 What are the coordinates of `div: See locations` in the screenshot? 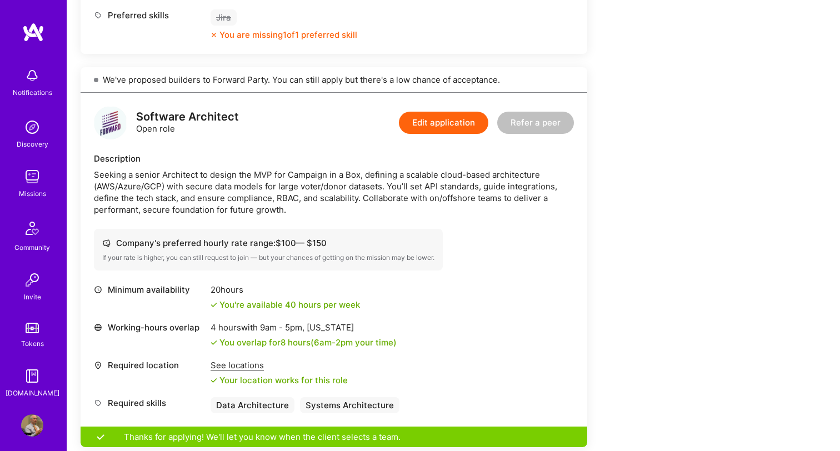 It's located at (279, 365).